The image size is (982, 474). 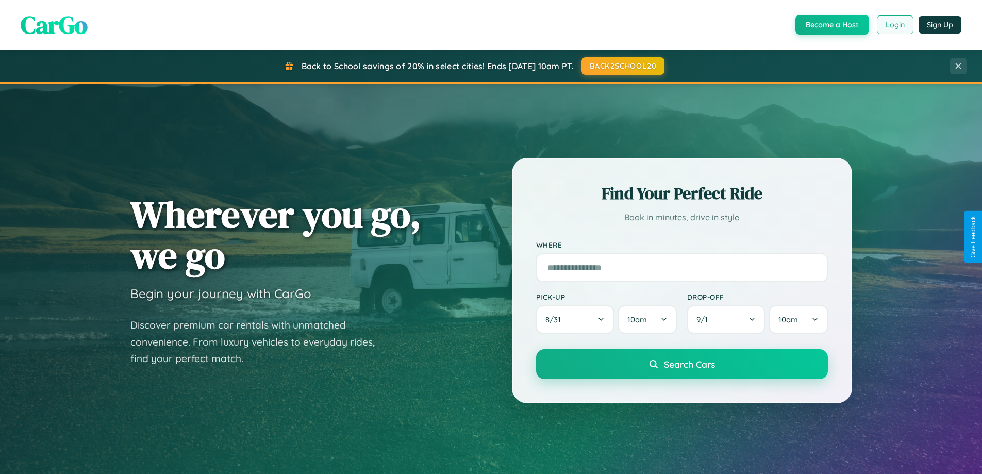 What do you see at coordinates (726, 319) in the screenshot?
I see `button: 9/1` at bounding box center [726, 319].